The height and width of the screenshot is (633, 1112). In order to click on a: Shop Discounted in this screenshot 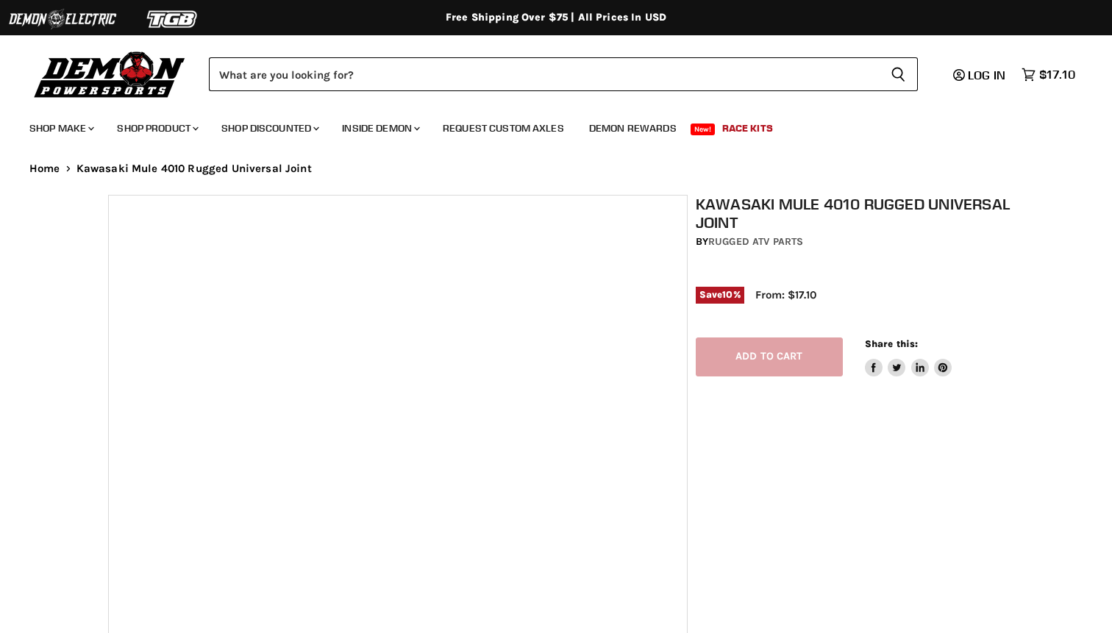, I will do `click(269, 128)`.